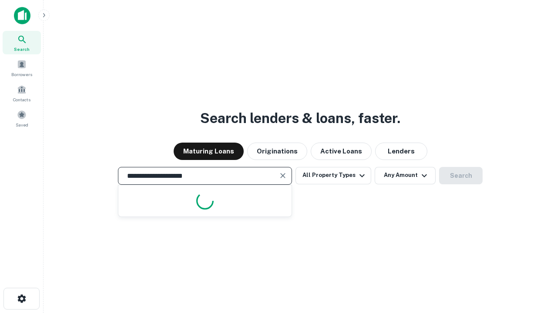 This screenshot has width=557, height=313. I want to click on span: Search, so click(22, 49).